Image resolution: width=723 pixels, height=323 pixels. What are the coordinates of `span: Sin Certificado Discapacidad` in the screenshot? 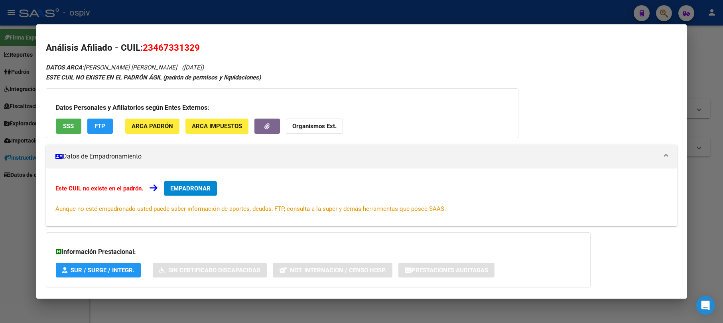 It's located at (214, 270).